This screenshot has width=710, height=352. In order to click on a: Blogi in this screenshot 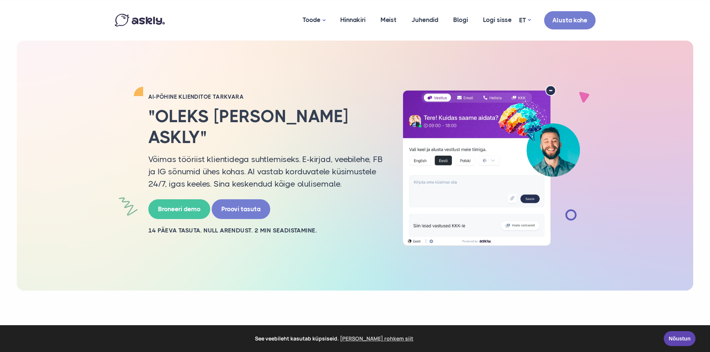, I will do `click(460, 20)`.